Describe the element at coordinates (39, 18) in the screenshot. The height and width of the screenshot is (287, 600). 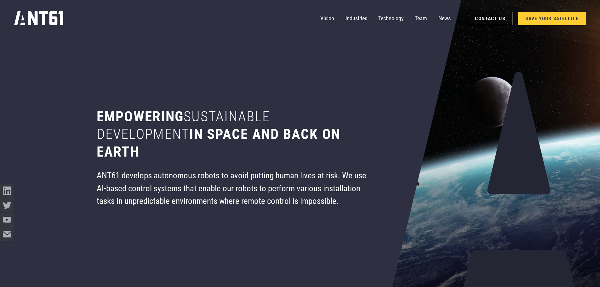
I see `a: home` at that location.